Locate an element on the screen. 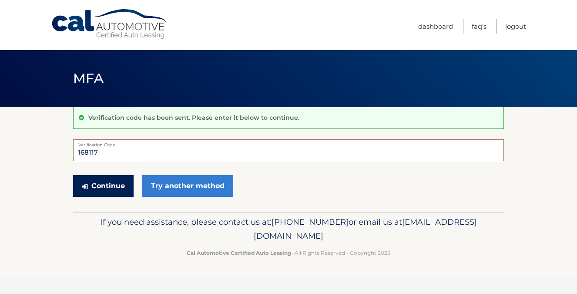 Image resolution: width=577 pixels, height=294 pixels. label: Verification Code is located at coordinates (289, 143).